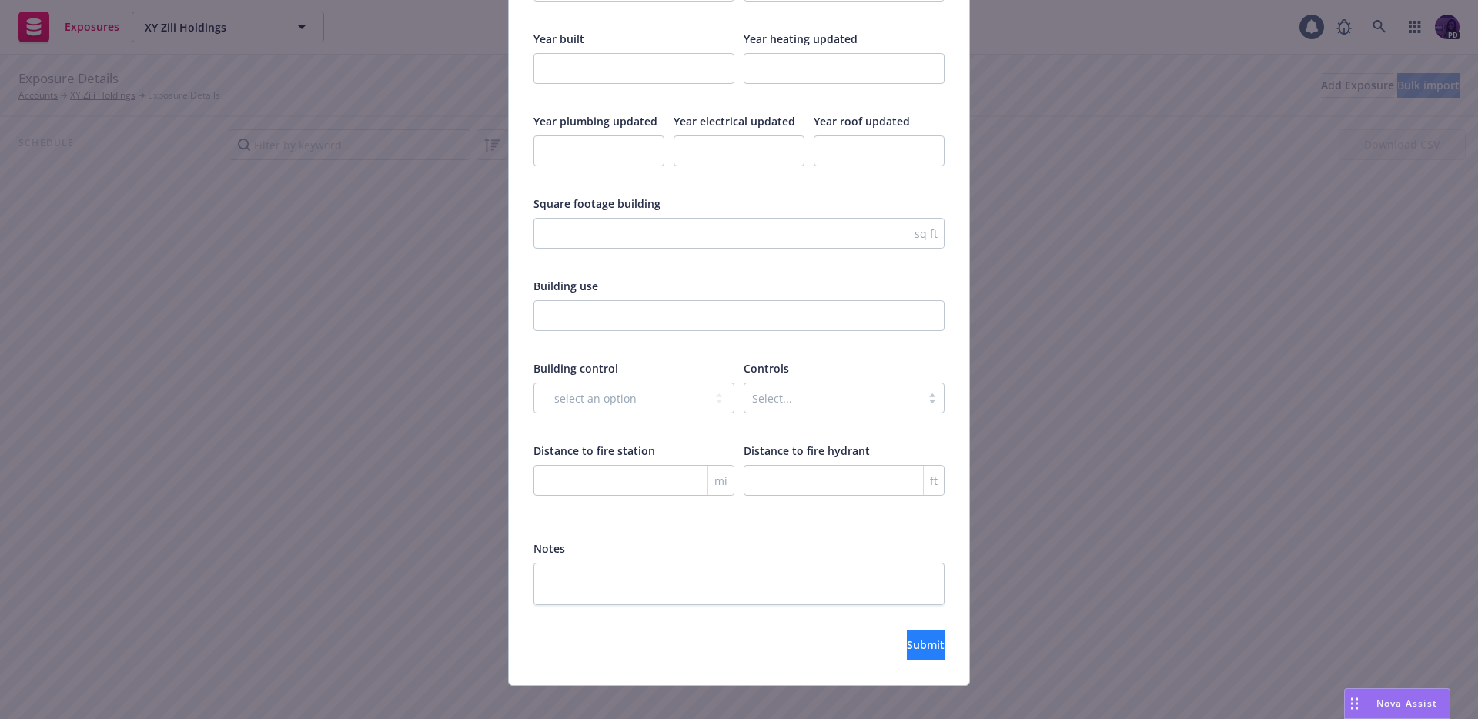 This screenshot has width=1478, height=719. I want to click on span: Year electrical updated, so click(735, 121).